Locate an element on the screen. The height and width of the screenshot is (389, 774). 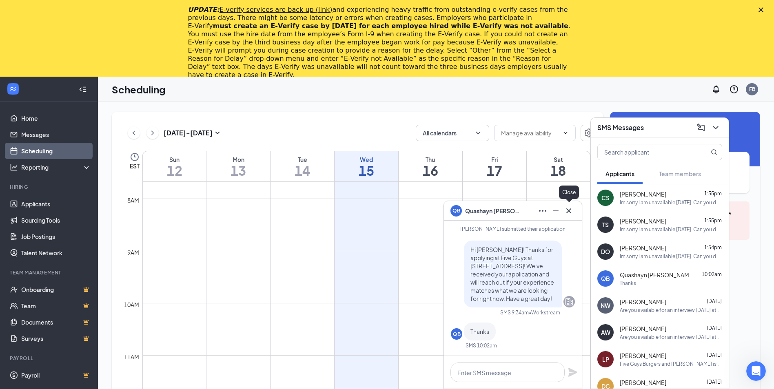
svg: ChevronLeft is located at coordinates (134, 133).